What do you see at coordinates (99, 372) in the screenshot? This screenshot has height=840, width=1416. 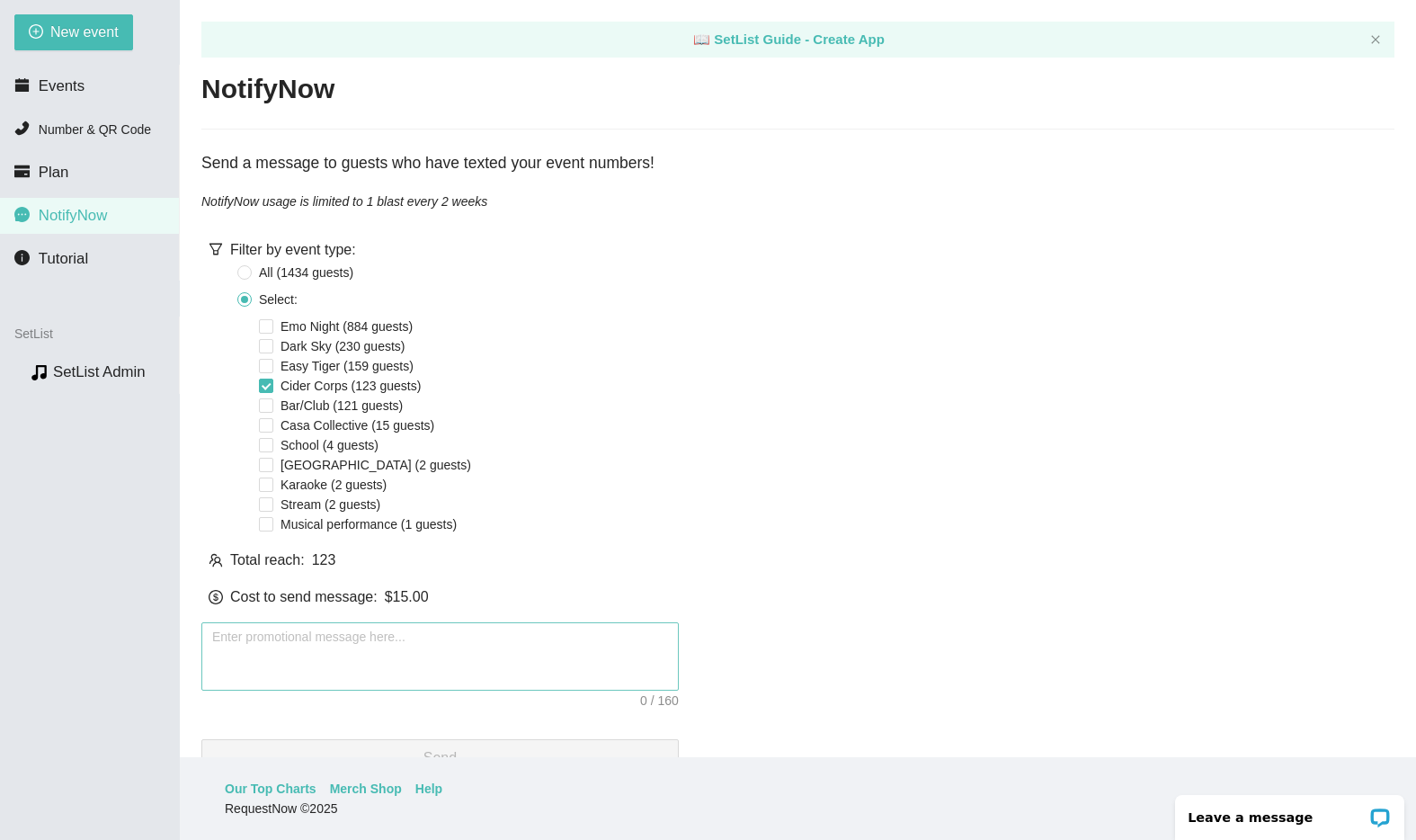 I see `a: SetList Admin` at bounding box center [99, 372].